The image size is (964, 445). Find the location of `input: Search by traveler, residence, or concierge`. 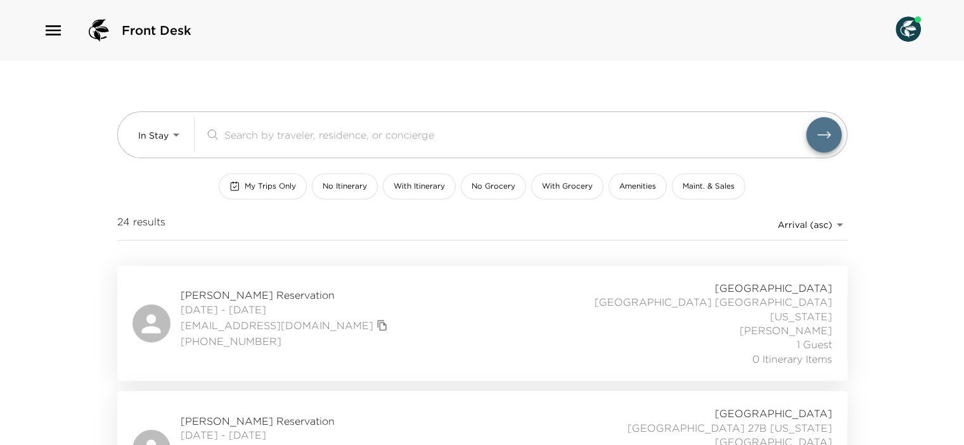

input: Search by traveler, residence, or concierge is located at coordinates (515, 134).